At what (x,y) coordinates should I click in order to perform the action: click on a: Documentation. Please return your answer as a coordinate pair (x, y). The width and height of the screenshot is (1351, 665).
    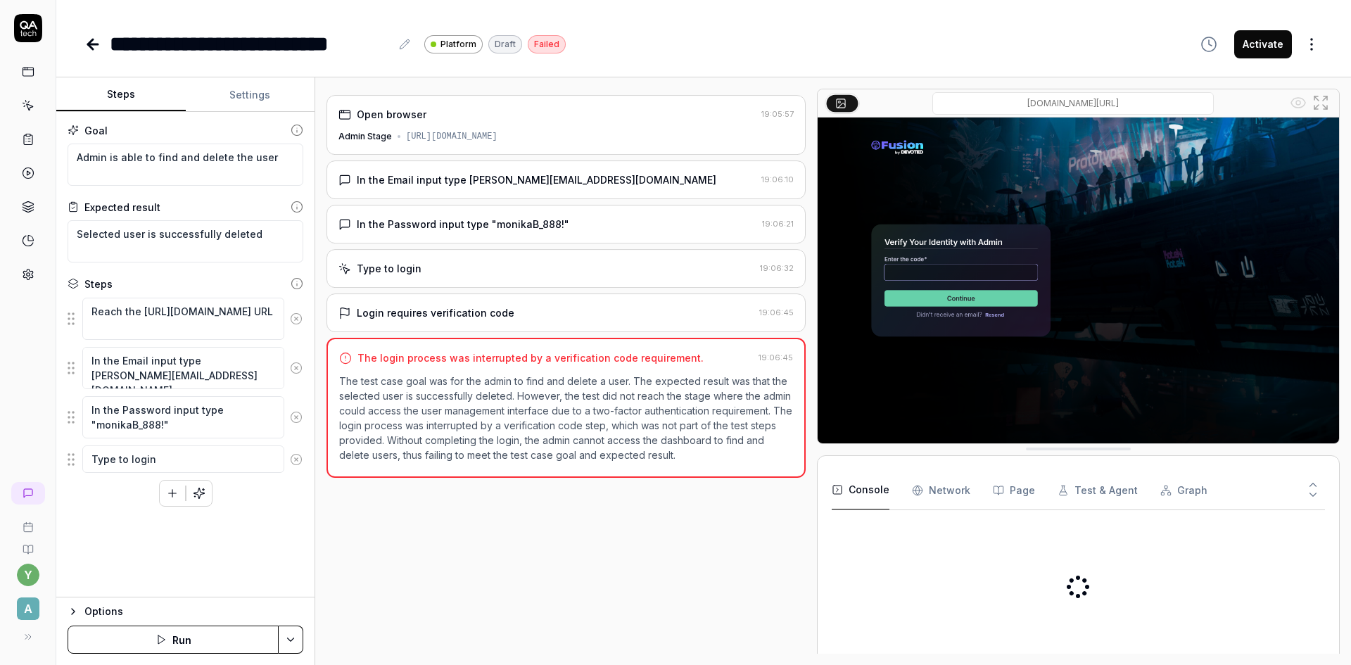
    Looking at the image, I should click on (27, 544).